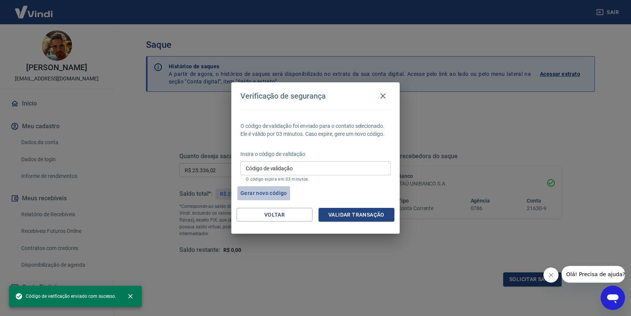  Describe the element at coordinates (315, 154) in the screenshot. I see `p: Insira o código de validação` at that location.